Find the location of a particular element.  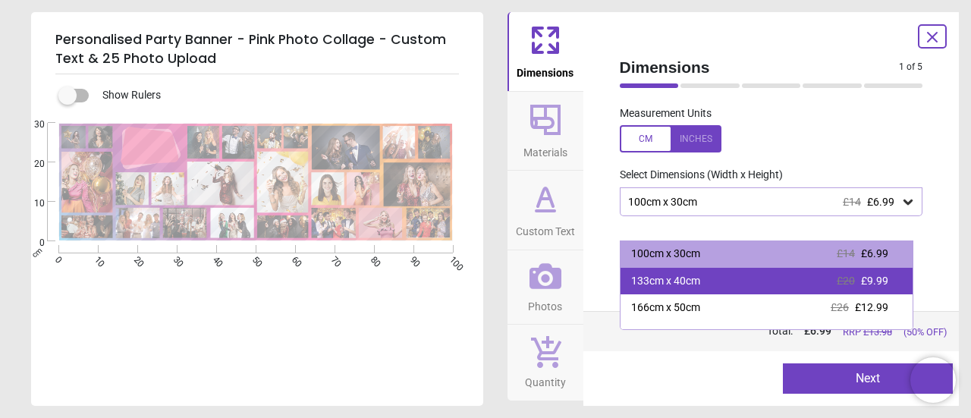

span: RRP is located at coordinates (867, 332).